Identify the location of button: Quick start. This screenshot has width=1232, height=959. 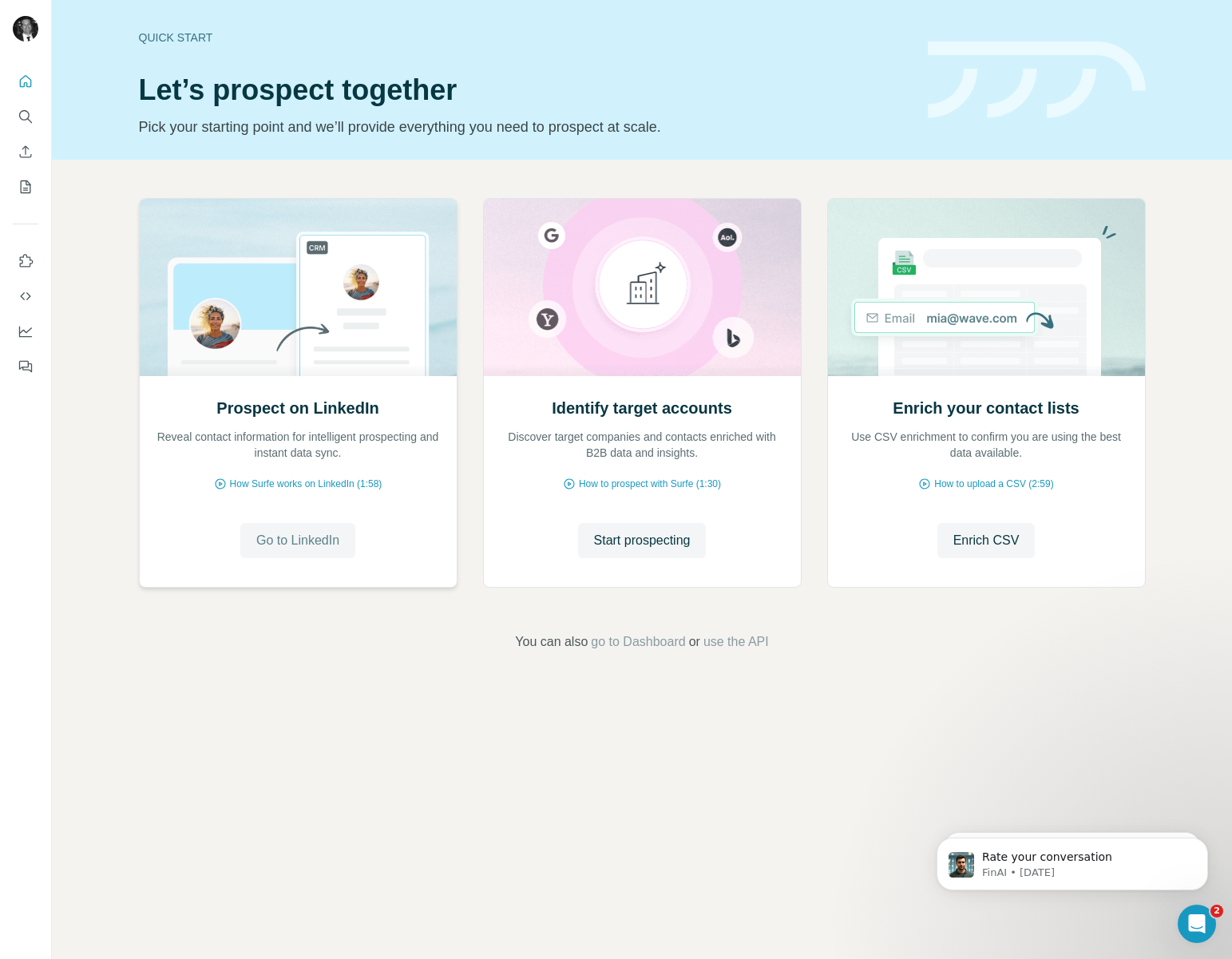
(26, 82).